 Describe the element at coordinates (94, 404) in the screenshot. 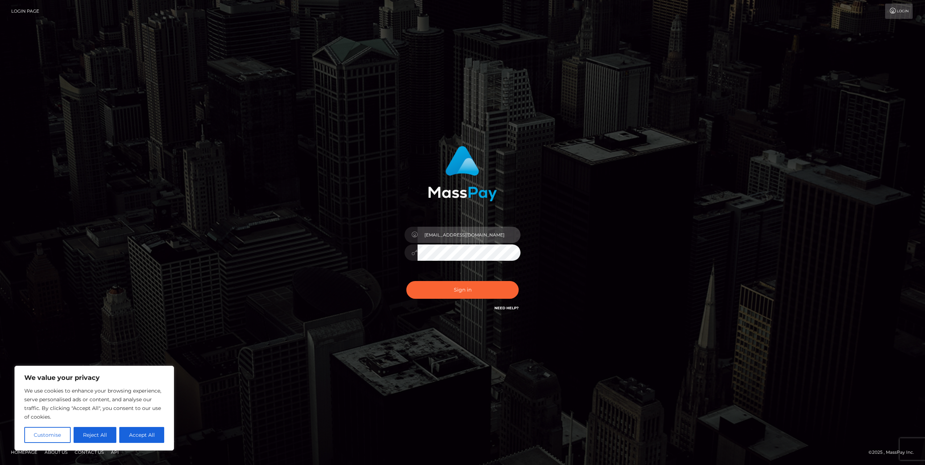

I see `p: We use cookies to enhance your browsing experience, serve personalised ads or content, and analys...` at that location.